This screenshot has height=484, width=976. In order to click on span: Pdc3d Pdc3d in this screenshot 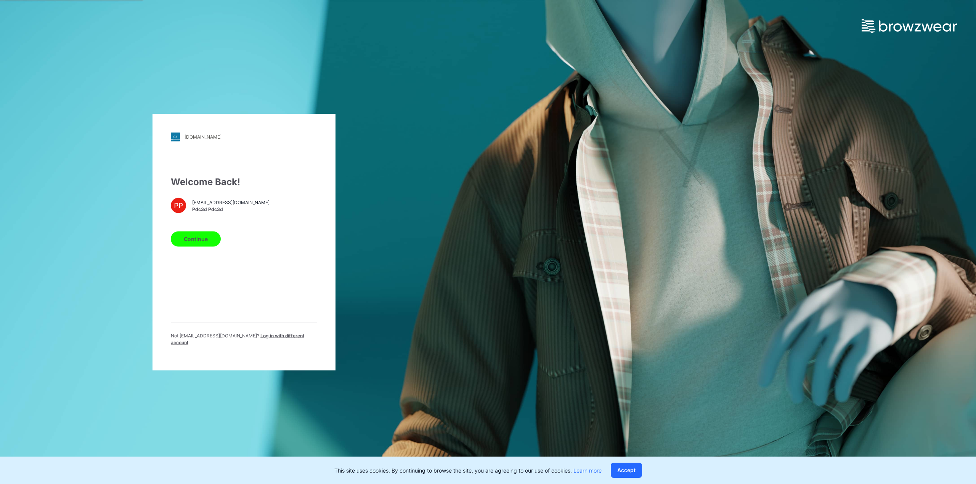, I will do `click(231, 210)`.